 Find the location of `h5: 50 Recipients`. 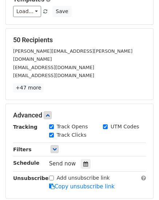

h5: 50 Recipients is located at coordinates (79, 40).